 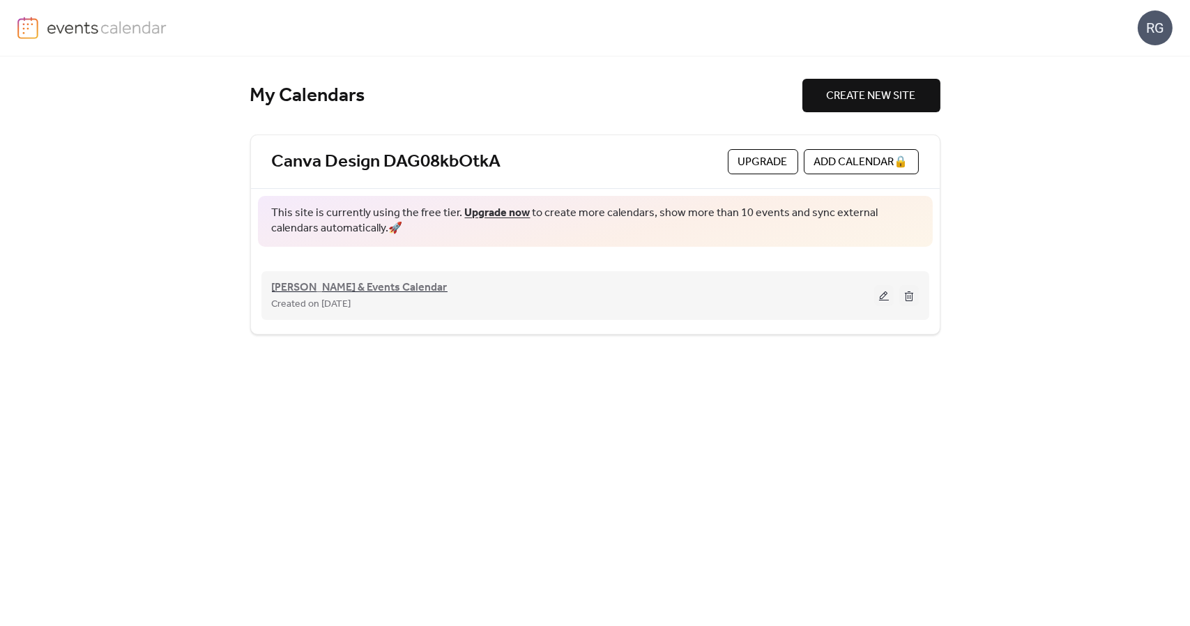 What do you see at coordinates (28, 28) in the screenshot?
I see `img: logo` at bounding box center [28, 28].